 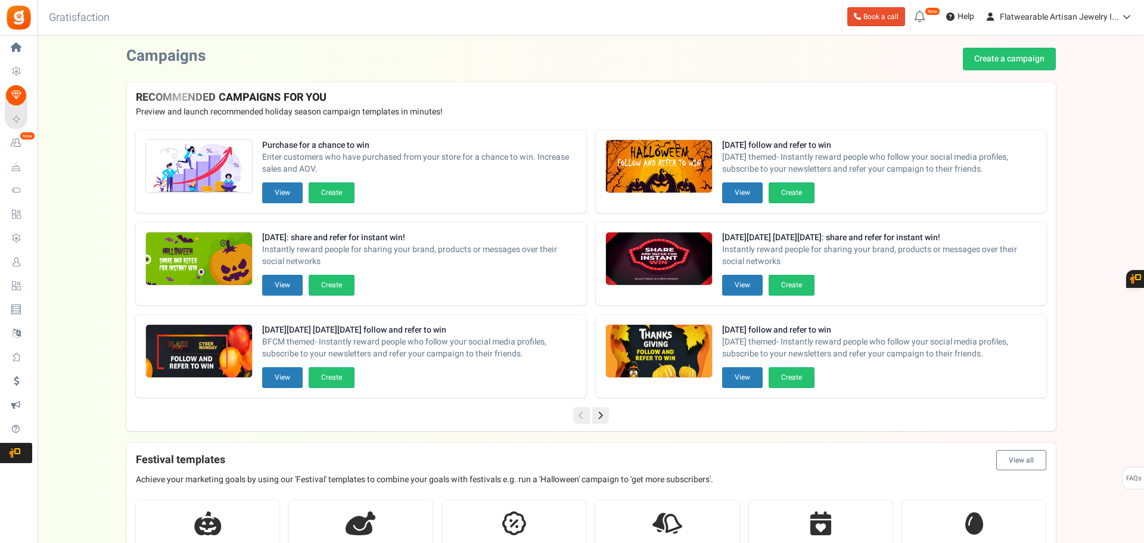 I want to click on span: Help, so click(x=964, y=17).